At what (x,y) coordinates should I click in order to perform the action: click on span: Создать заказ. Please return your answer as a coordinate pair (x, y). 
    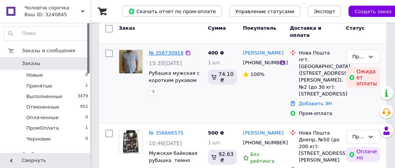
    Looking at the image, I should click on (373, 11).